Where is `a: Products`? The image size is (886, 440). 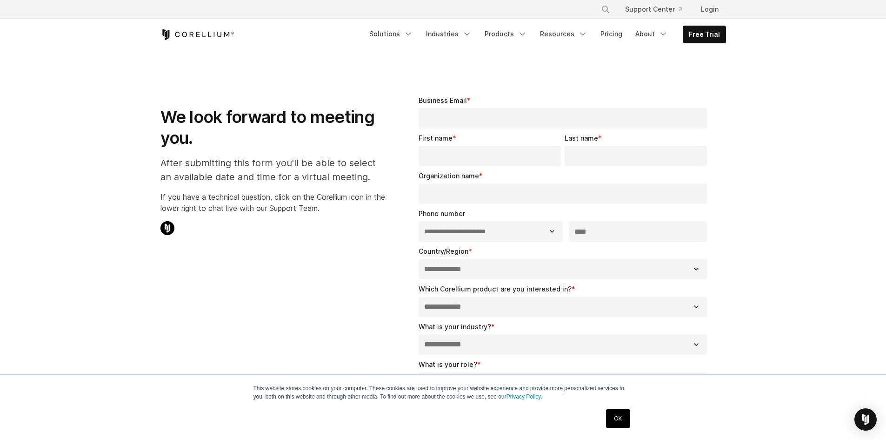 a: Products is located at coordinates (506, 34).